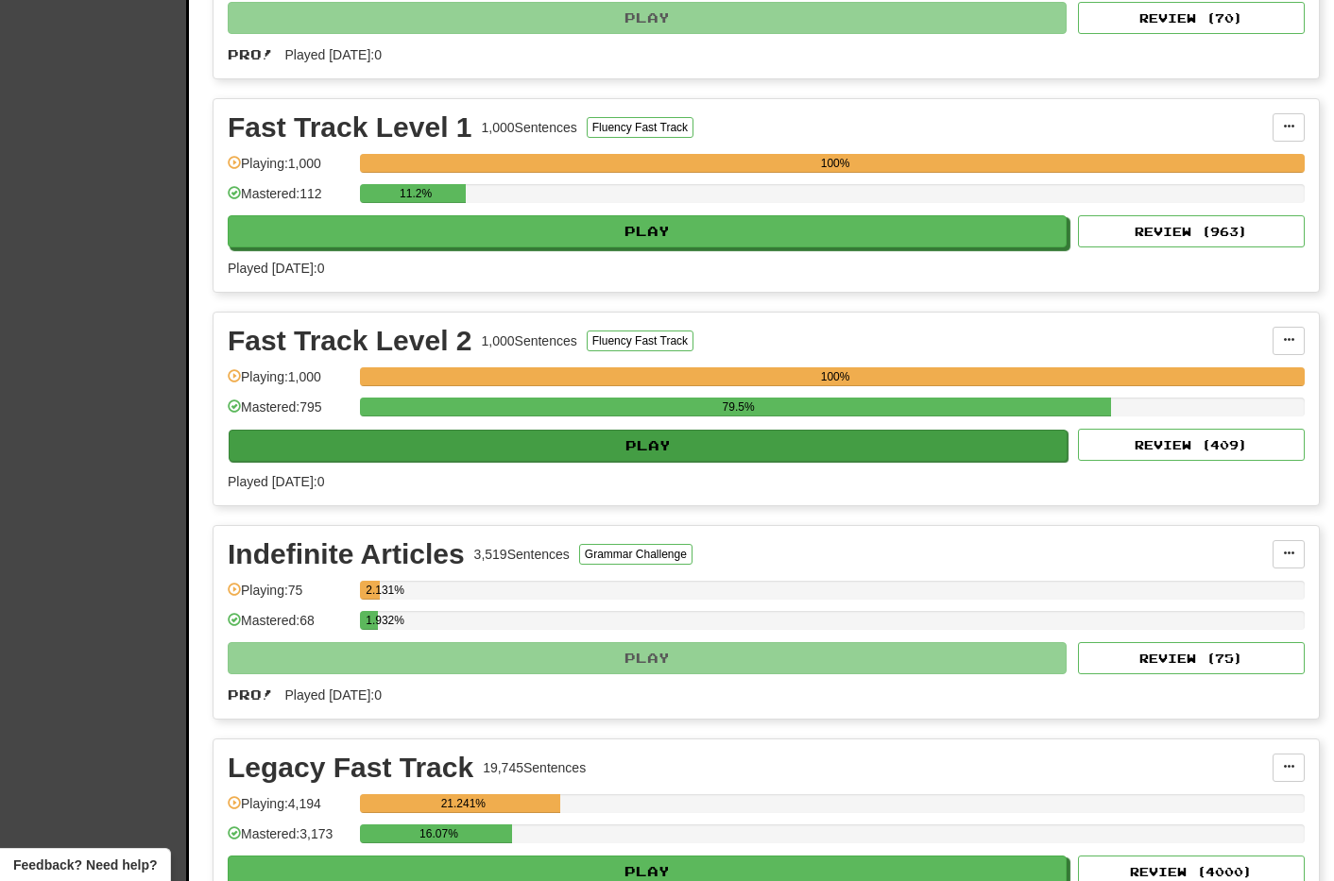 The width and height of the screenshot is (1334, 881). What do you see at coordinates (372, 590) in the screenshot?
I see `div: 2.131%` at bounding box center [372, 590].